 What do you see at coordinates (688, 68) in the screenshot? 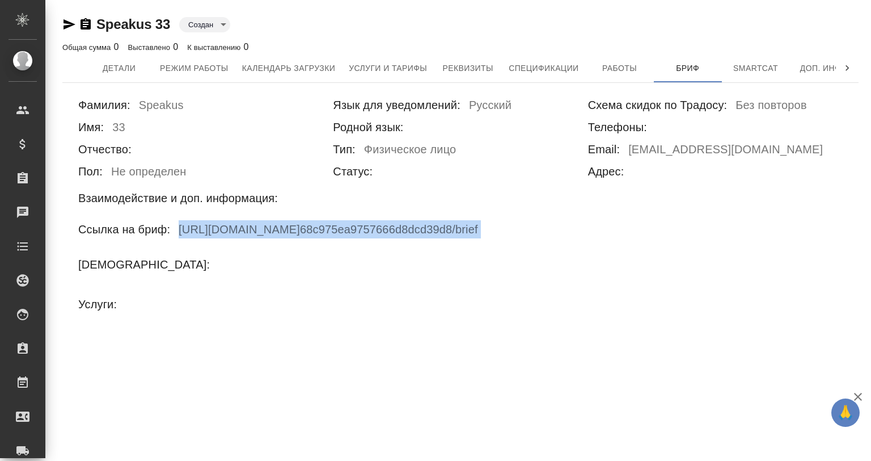
I see `span: Бриф` at bounding box center [688, 68].